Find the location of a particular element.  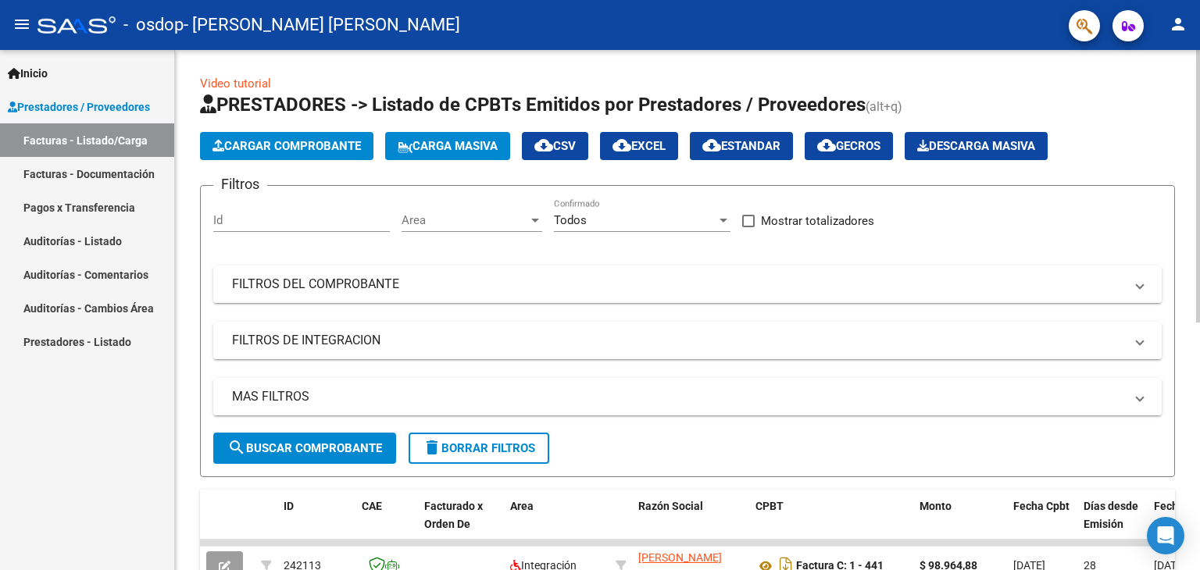

span: (alt+q) is located at coordinates (884, 106).